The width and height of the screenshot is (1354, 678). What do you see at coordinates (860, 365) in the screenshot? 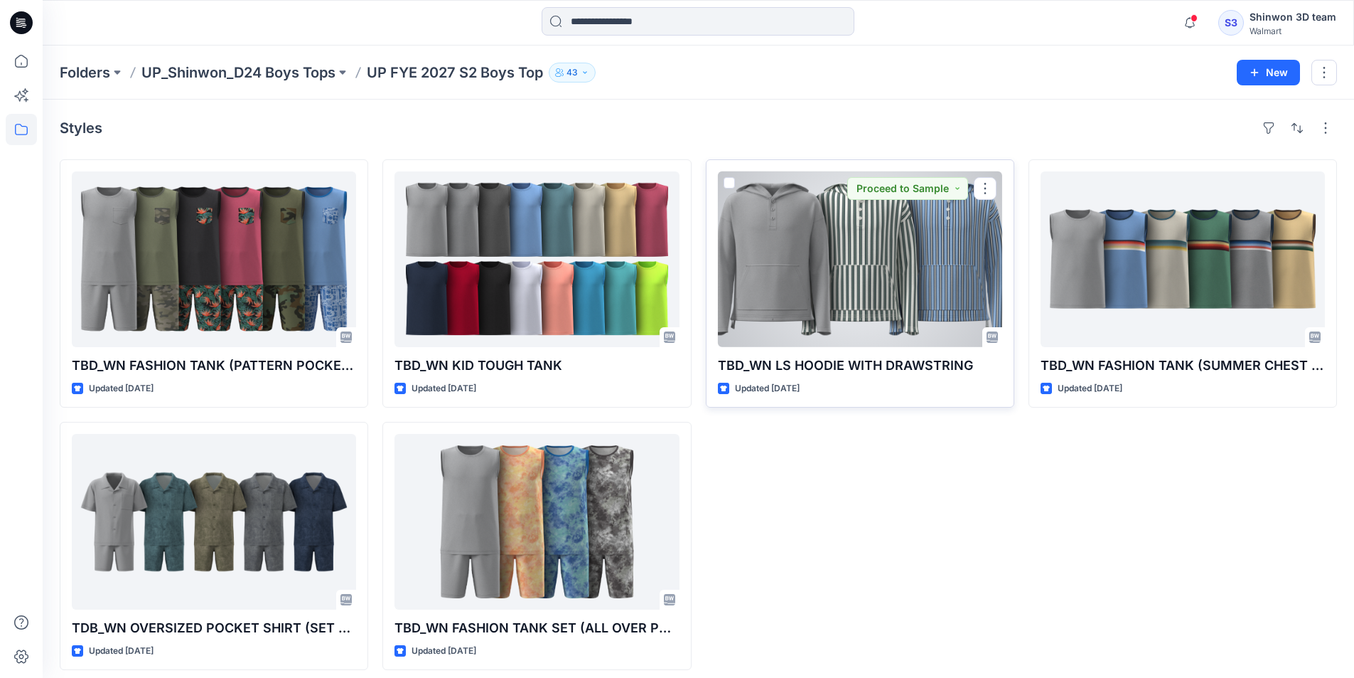
I see `p: TBD_WN LS HOODIE WITH DRAWSTRING` at bounding box center [860, 365].